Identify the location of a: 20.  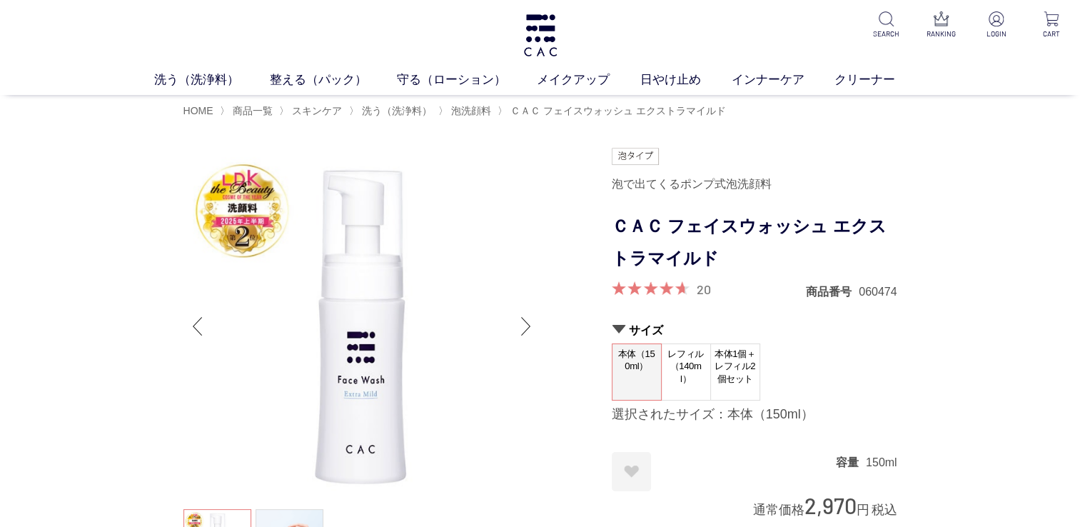
(704, 289).